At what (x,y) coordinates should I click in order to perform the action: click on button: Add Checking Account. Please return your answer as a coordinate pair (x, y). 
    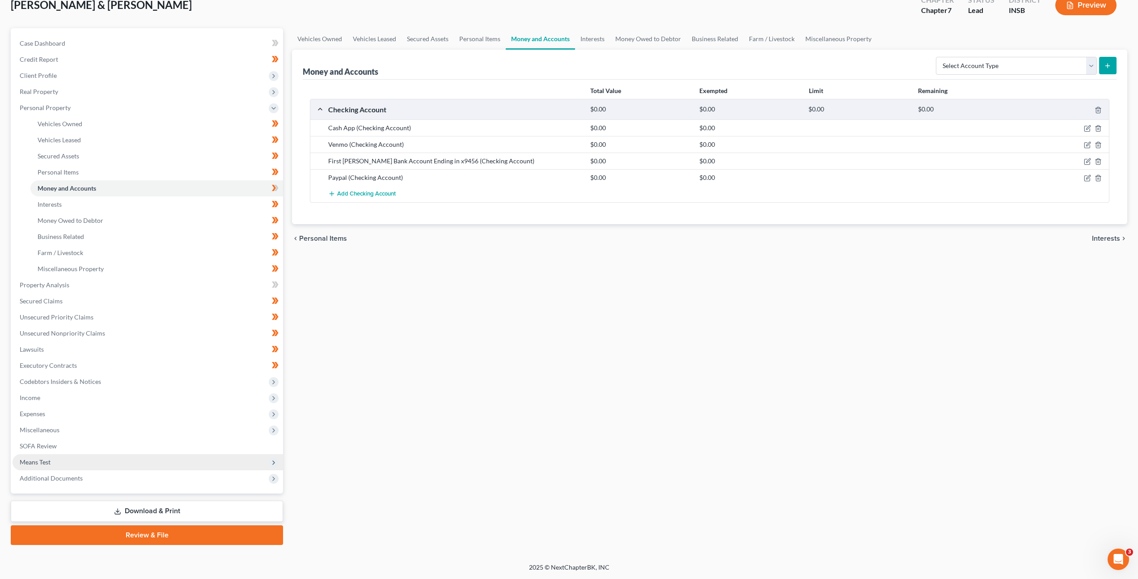
    Looking at the image, I should click on (362, 194).